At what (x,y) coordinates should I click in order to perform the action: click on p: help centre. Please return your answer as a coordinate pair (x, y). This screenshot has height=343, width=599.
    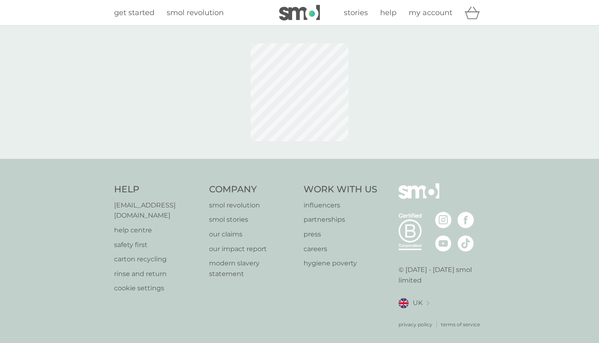
    Looking at the image, I should click on (157, 230).